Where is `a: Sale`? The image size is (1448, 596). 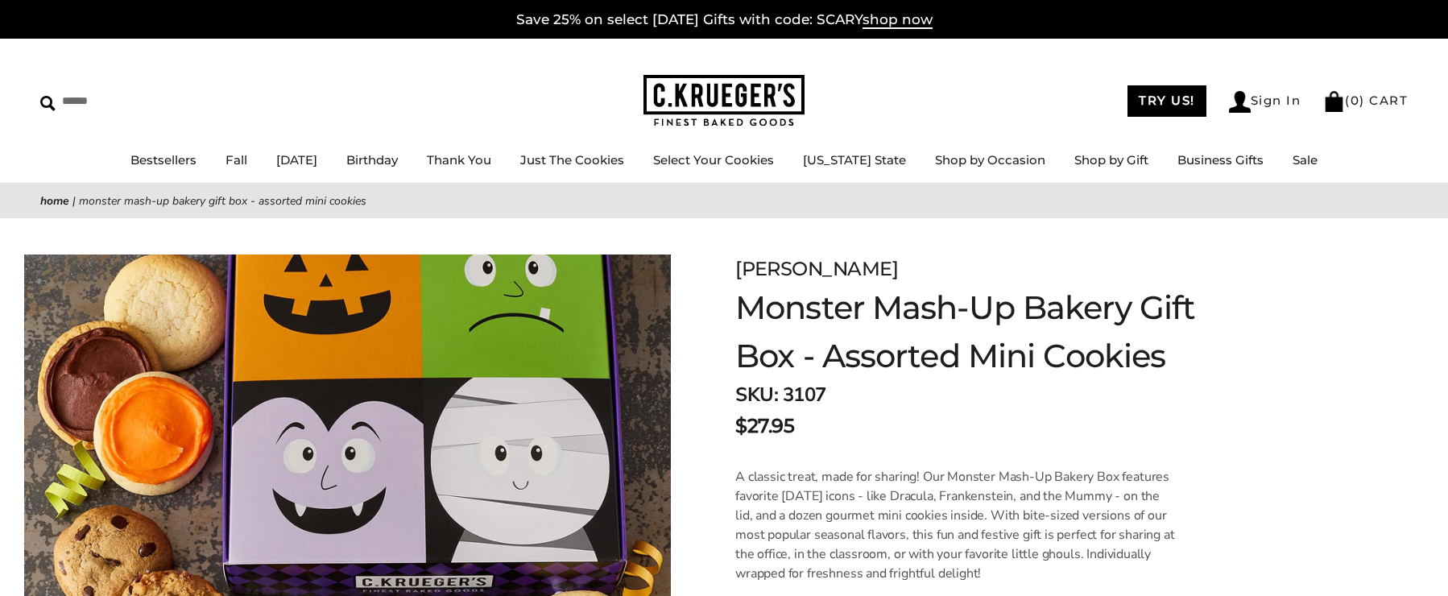 a: Sale is located at coordinates (1305, 159).